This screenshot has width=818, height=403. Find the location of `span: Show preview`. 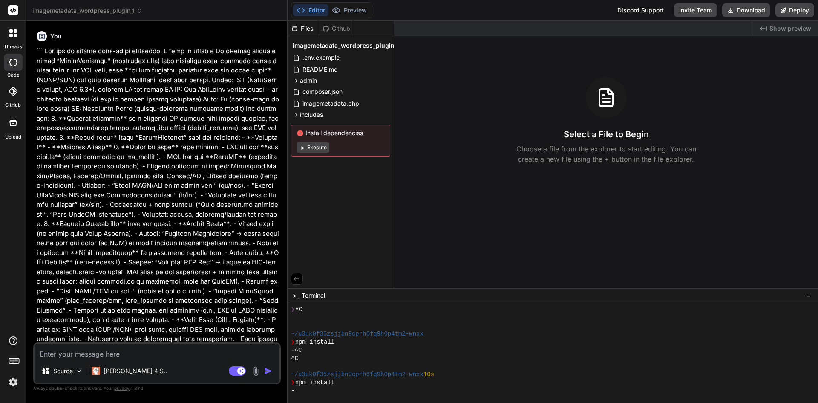

span: Show preview is located at coordinates (791, 29).